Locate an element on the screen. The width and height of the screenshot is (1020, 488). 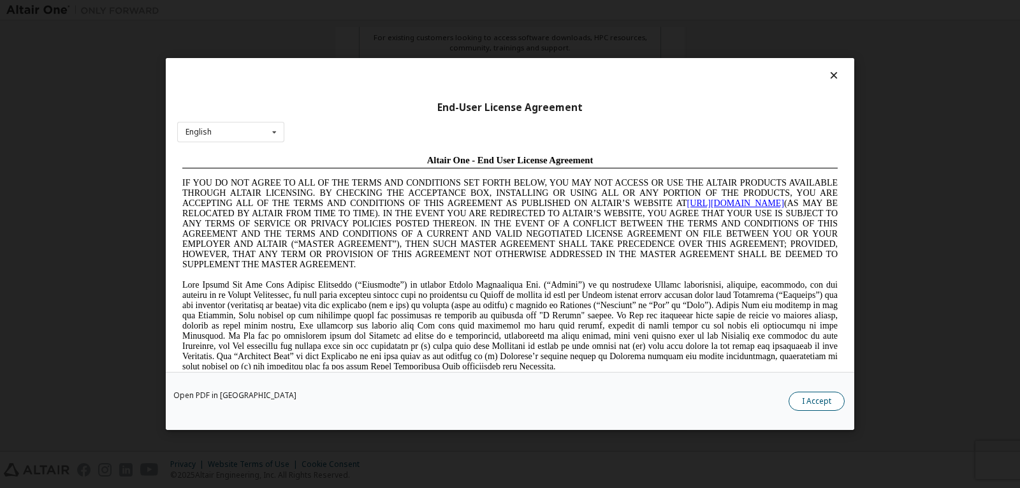
div: English is located at coordinates (198, 132).